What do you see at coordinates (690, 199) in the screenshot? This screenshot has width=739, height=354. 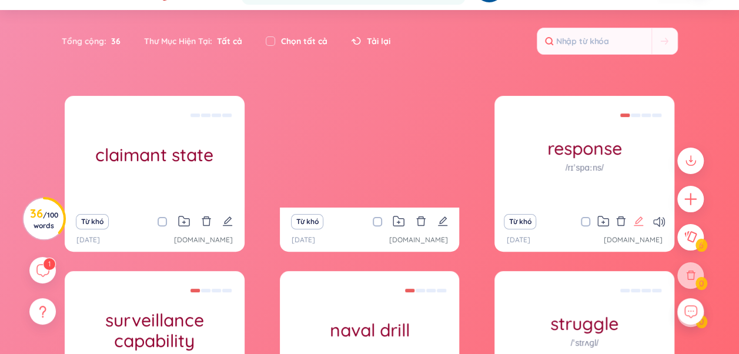 I see `span: plus` at bounding box center [690, 199].